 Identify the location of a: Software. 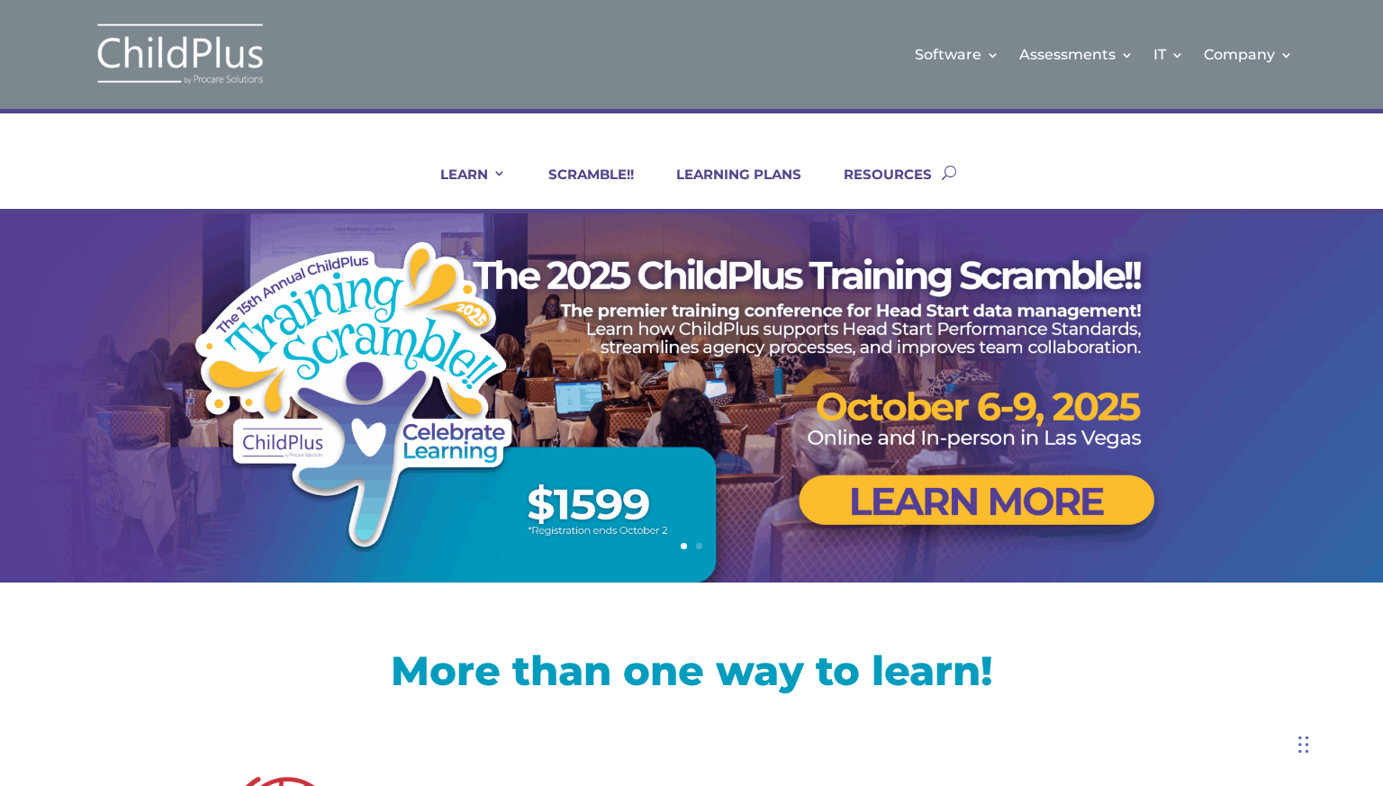
(957, 54).